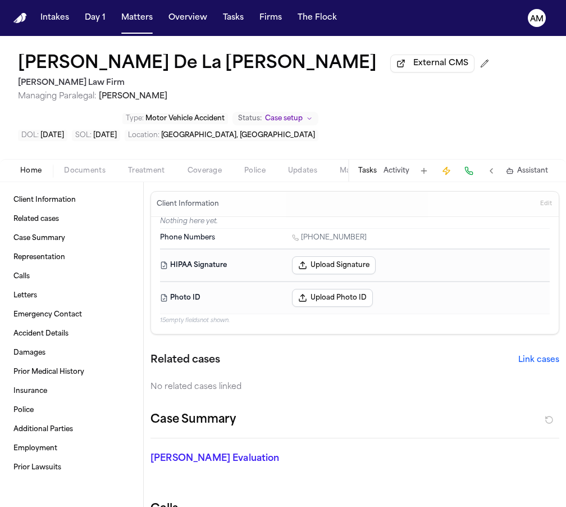  Describe the element at coordinates (255, 171) in the screenshot. I see `span: Police` at that location.